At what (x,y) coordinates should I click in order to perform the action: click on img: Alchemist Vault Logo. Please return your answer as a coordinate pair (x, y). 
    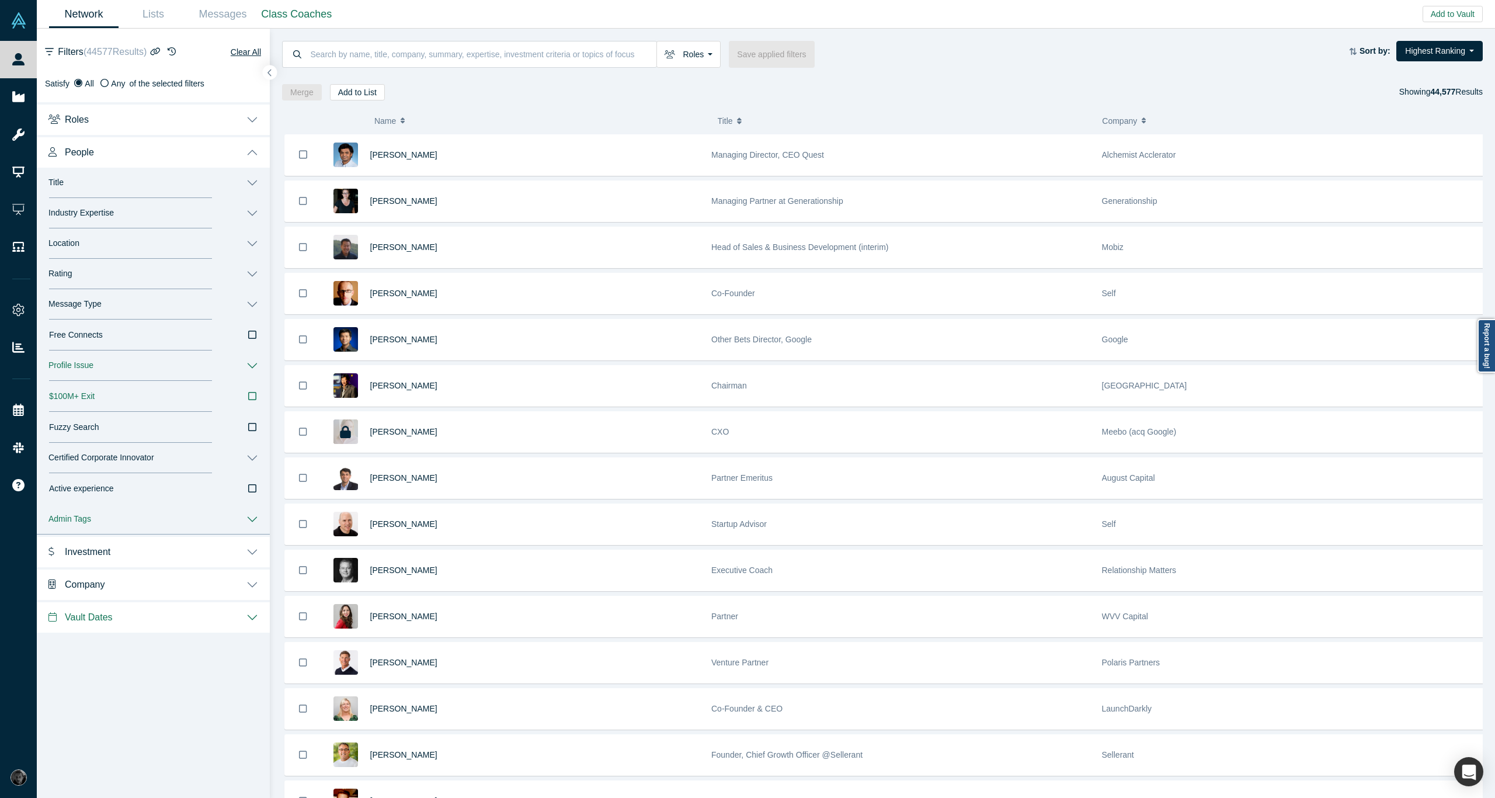
    Looking at the image, I should click on (19, 20).